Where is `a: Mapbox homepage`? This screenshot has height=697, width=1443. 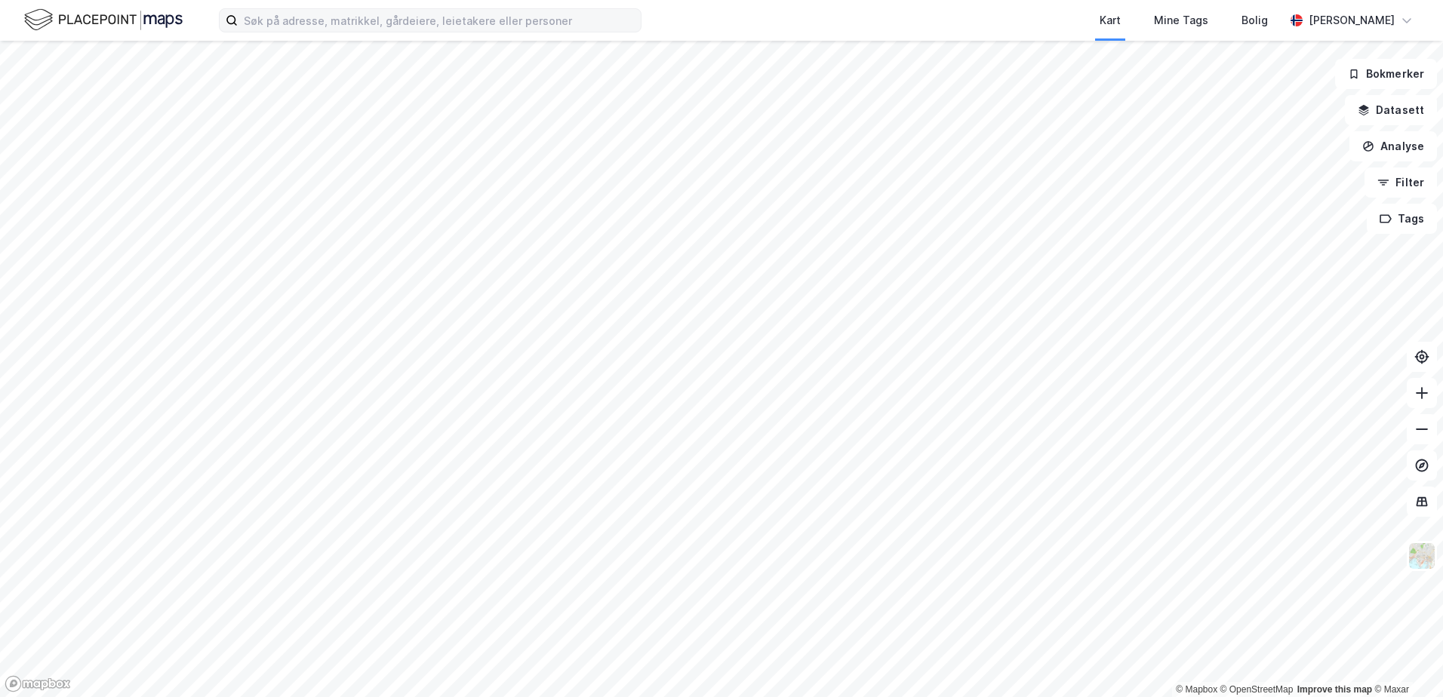 a: Mapbox homepage is located at coordinates (38, 684).